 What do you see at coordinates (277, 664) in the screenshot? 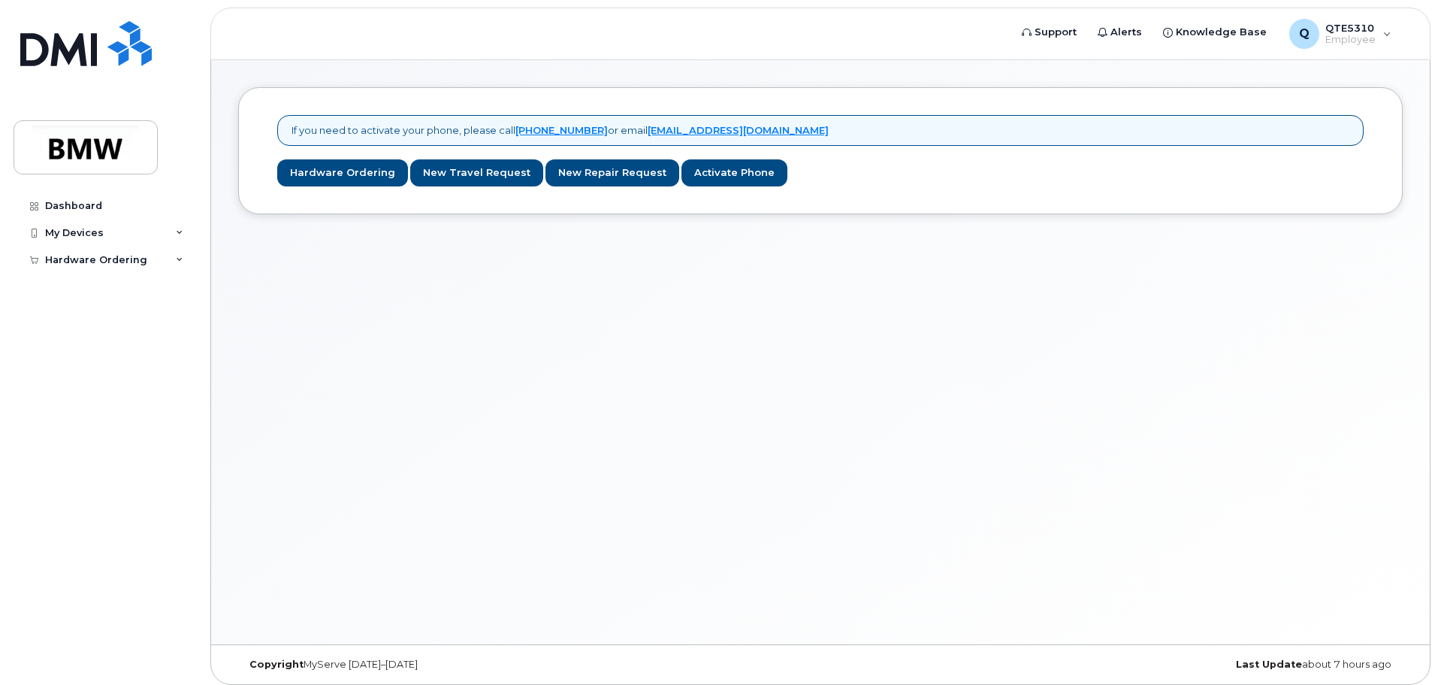
I see `strong: Copyright` at bounding box center [277, 664].